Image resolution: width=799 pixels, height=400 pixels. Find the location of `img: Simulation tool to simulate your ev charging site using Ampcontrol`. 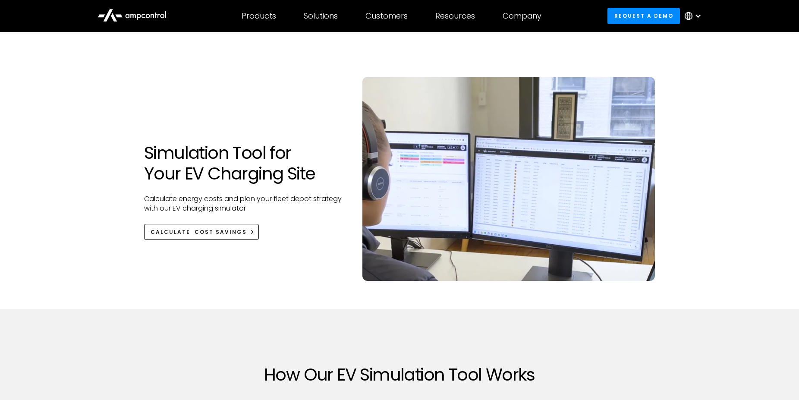

img: Simulation tool to simulate your ev charging site using Ampcontrol is located at coordinates (509, 179).